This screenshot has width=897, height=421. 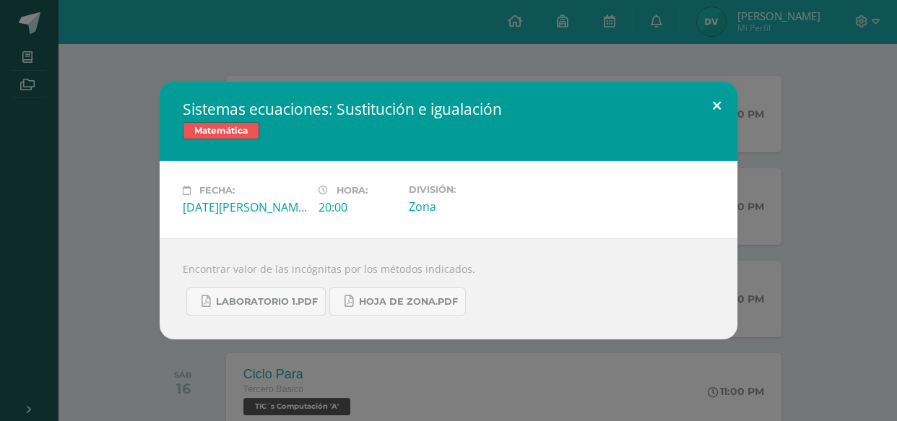 I want to click on span: Matemática, so click(x=221, y=131).